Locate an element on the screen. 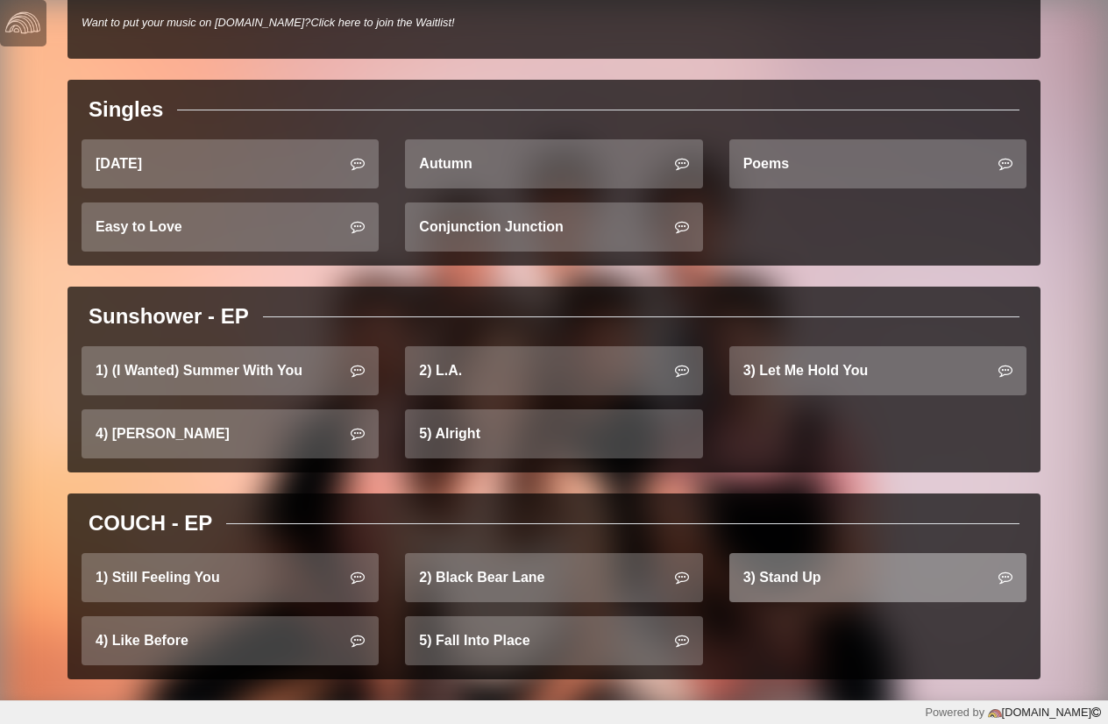 This screenshot has height=724, width=1108. div: Powered by is located at coordinates (1012, 711).